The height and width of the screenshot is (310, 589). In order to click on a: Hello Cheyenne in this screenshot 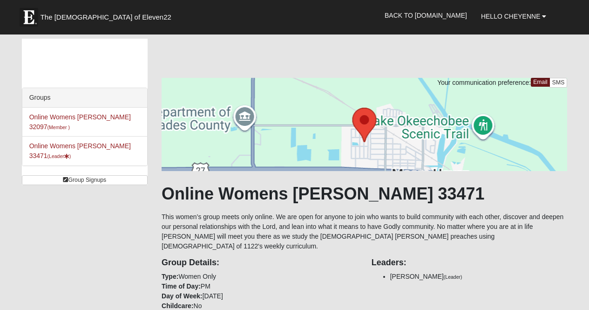, I will do `click(514, 16)`.